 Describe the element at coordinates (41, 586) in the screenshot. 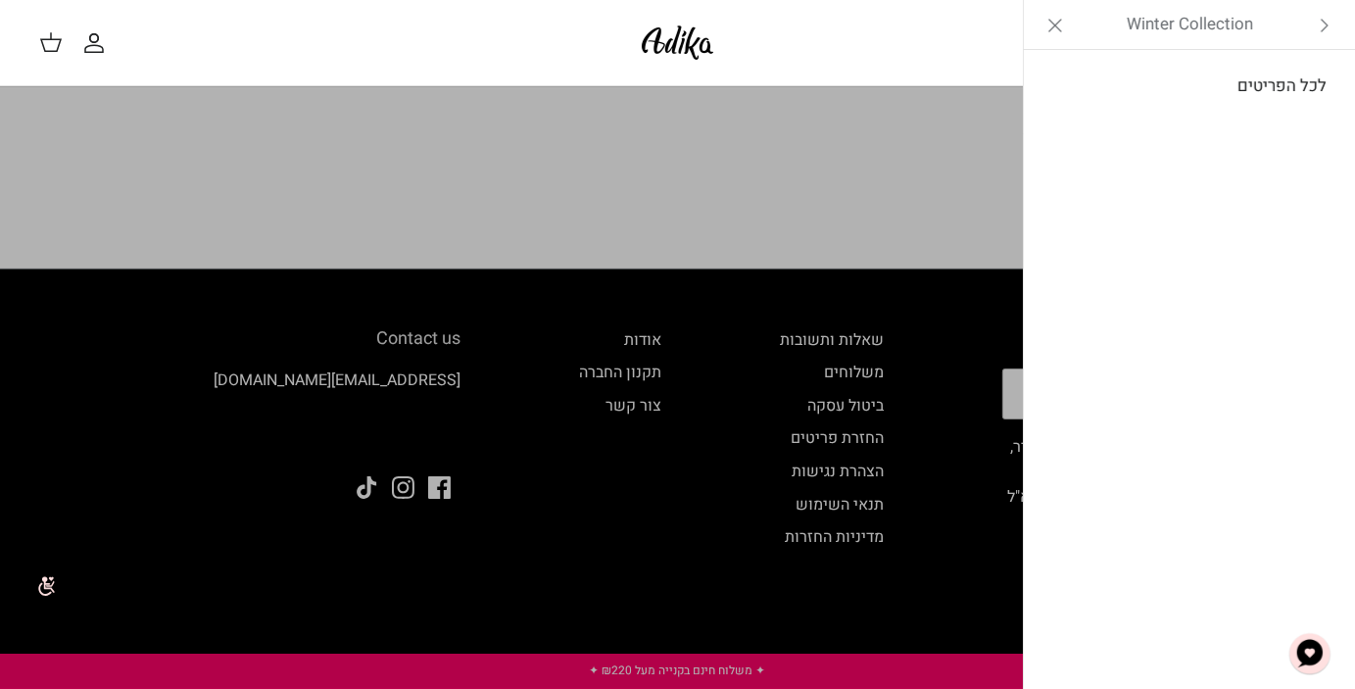

I see `img: accessibility_icon02.svg` at that location.